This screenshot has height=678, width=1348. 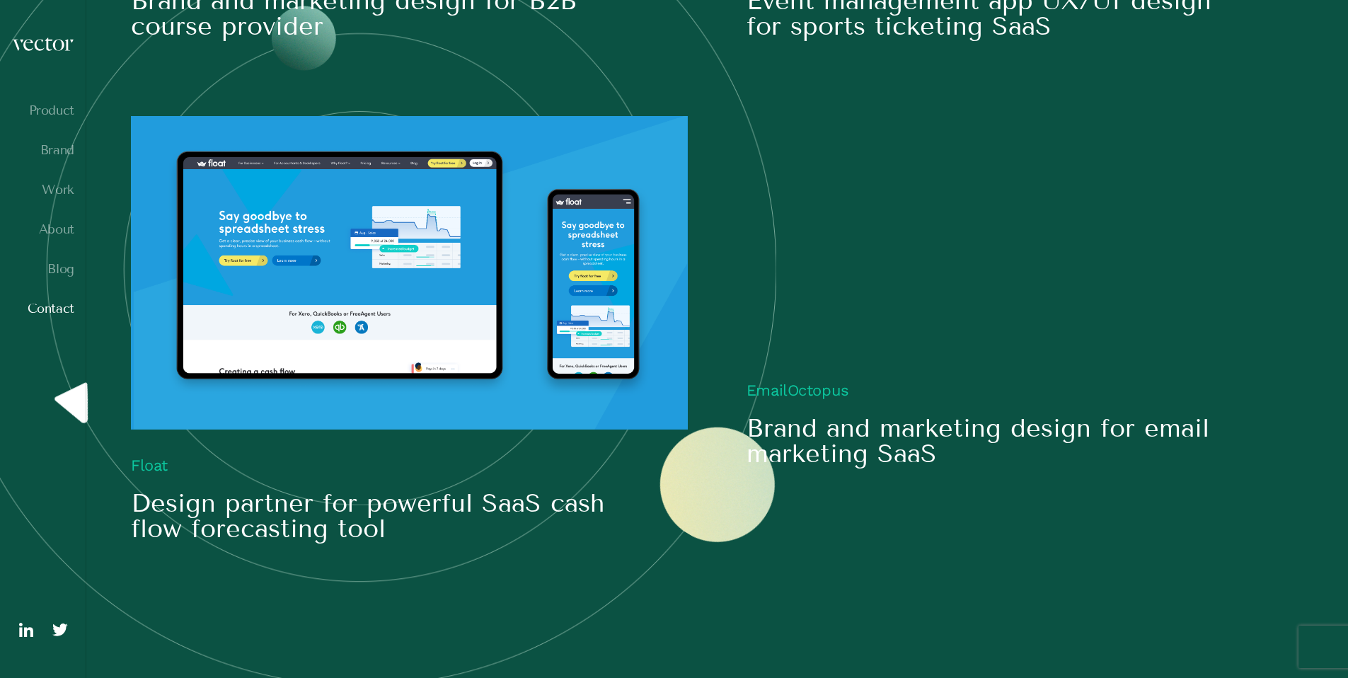 What do you see at coordinates (42, 309) in the screenshot?
I see `a: Contact` at bounding box center [42, 309].